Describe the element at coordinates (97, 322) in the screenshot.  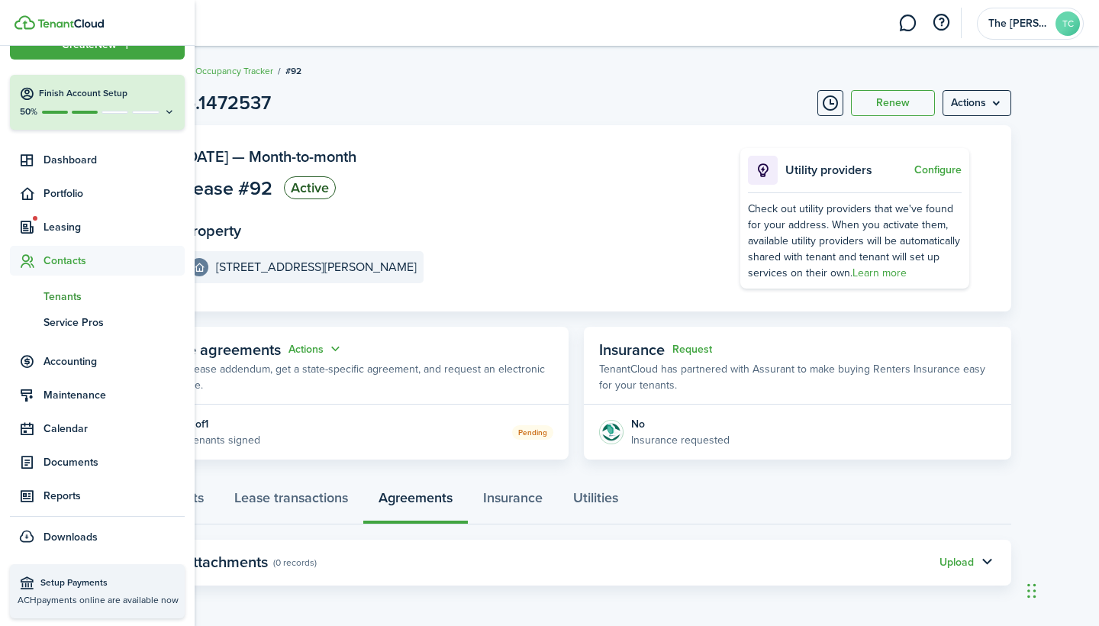
I see `a: Service Pros` at that location.